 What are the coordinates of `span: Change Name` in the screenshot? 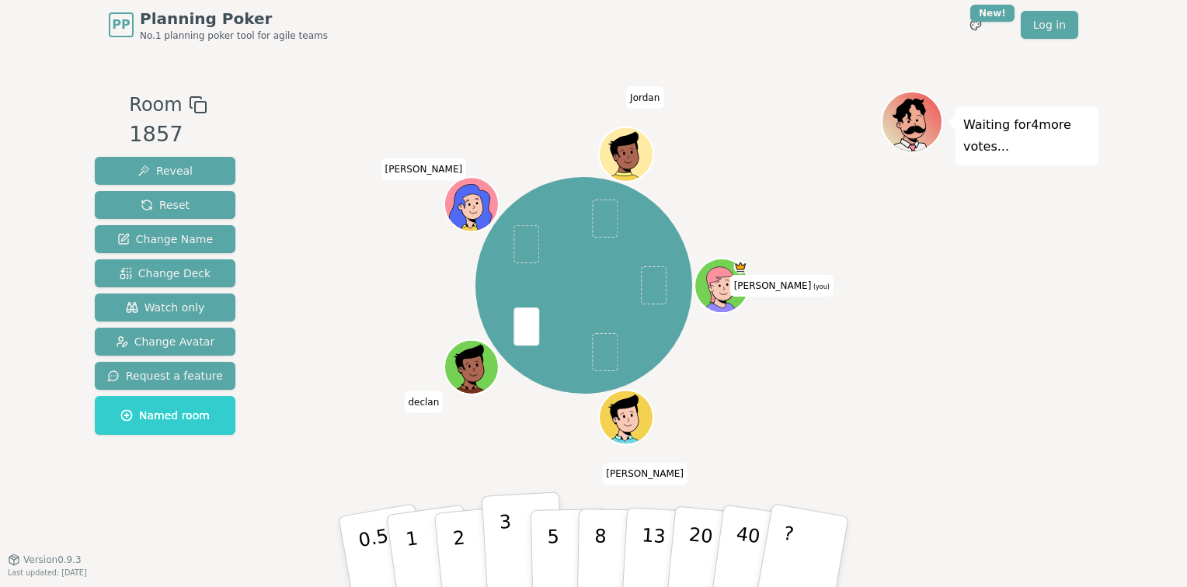 It's located at (165, 239).